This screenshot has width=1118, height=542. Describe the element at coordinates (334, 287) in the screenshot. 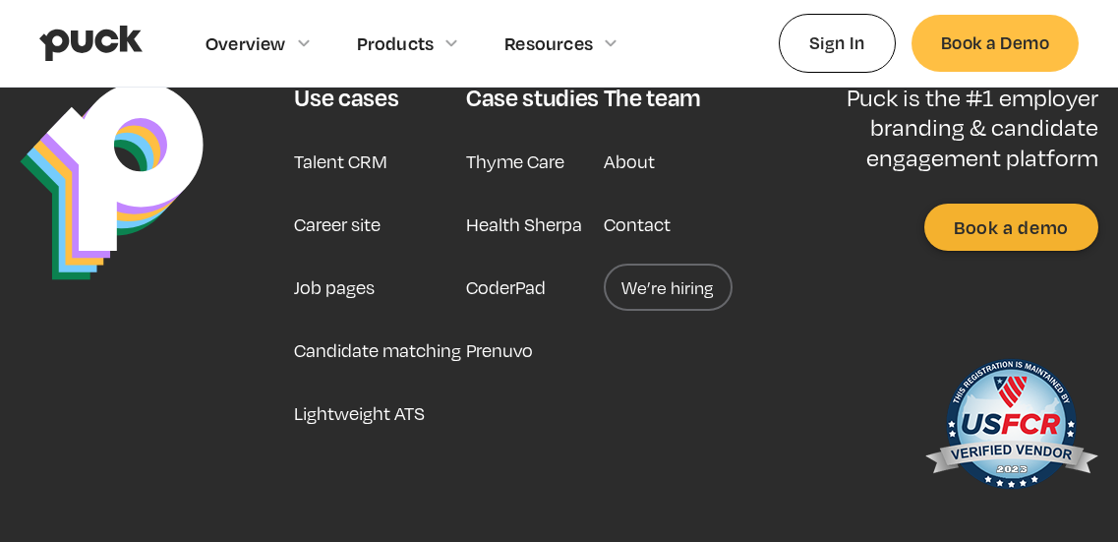

I see `a: Job pages` at that location.